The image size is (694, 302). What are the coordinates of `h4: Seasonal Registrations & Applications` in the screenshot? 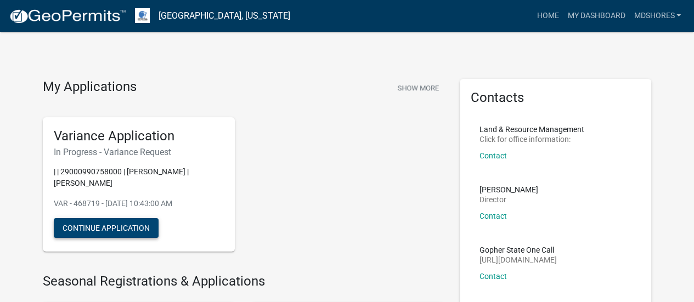 It's located at (243, 281).